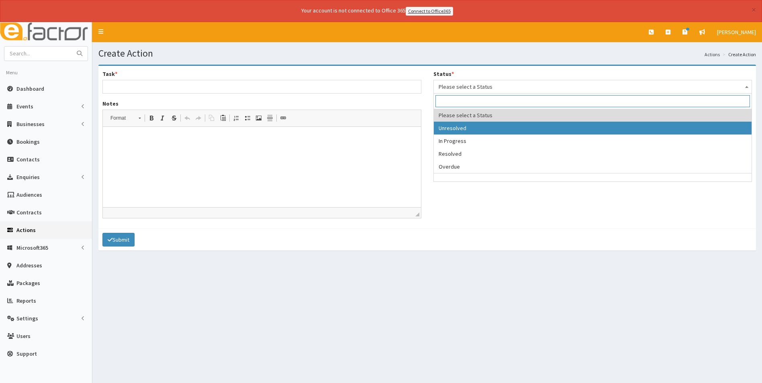 The width and height of the screenshot is (762, 383). I want to click on label: Status, so click(444, 74).